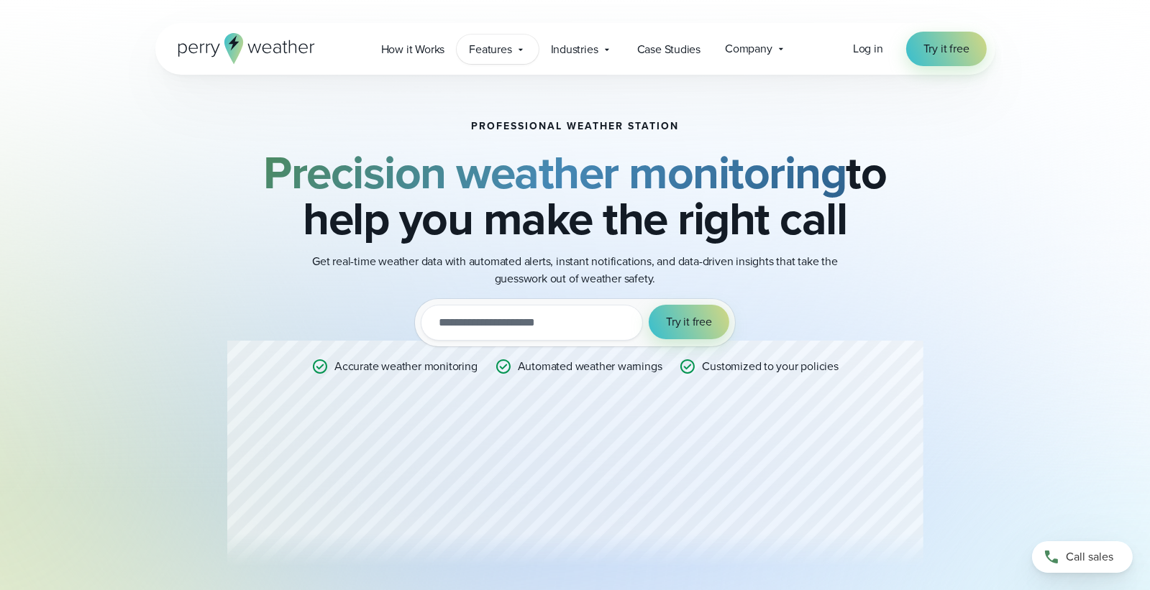  Describe the element at coordinates (590, 367) in the screenshot. I see `p: Automated weather warnings` at that location.